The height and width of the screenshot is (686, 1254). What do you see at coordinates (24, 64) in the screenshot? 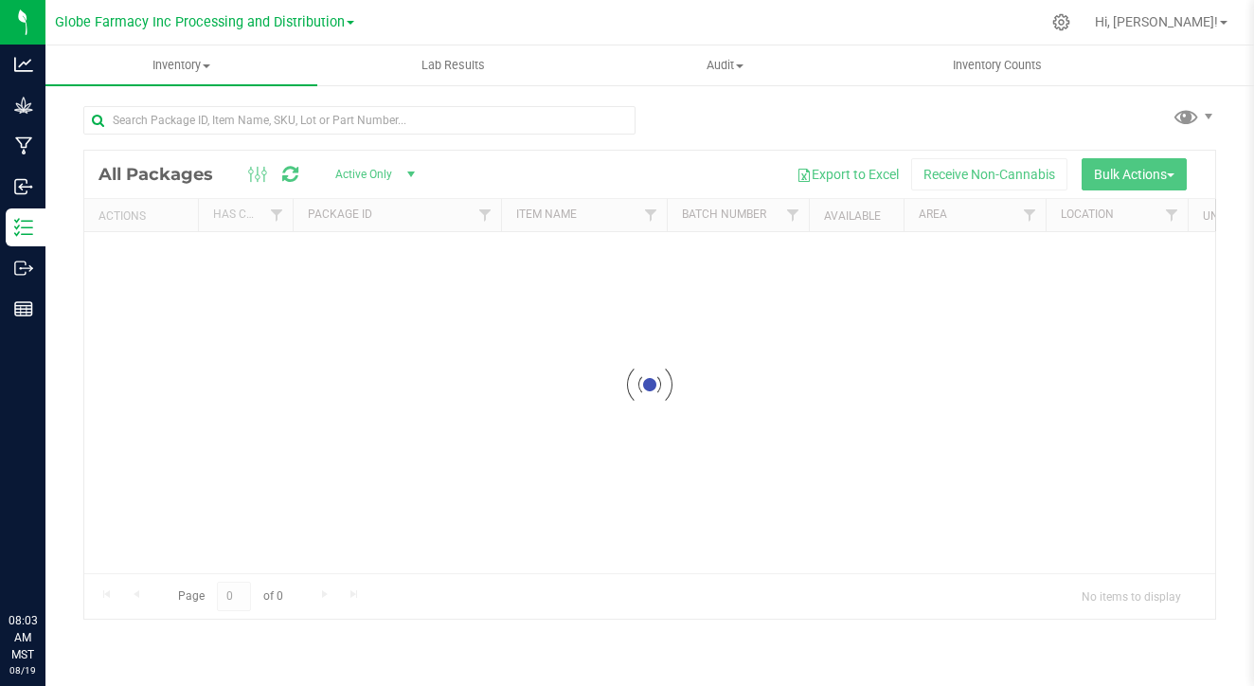
I see `inline-svg: Analytics` at bounding box center [24, 64].